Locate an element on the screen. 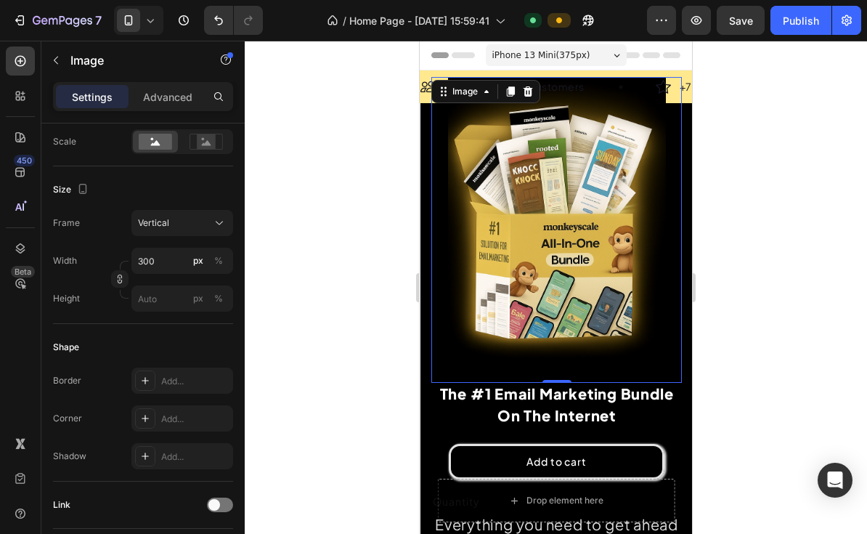 Image resolution: width=867 pixels, height=534 pixels. div: Image is located at coordinates (45, 51).